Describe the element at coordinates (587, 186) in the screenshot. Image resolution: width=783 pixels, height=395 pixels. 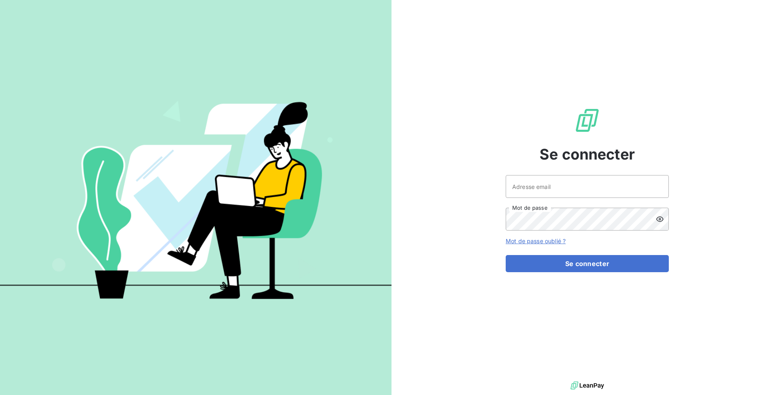
I see `input: placeholder` at that location.